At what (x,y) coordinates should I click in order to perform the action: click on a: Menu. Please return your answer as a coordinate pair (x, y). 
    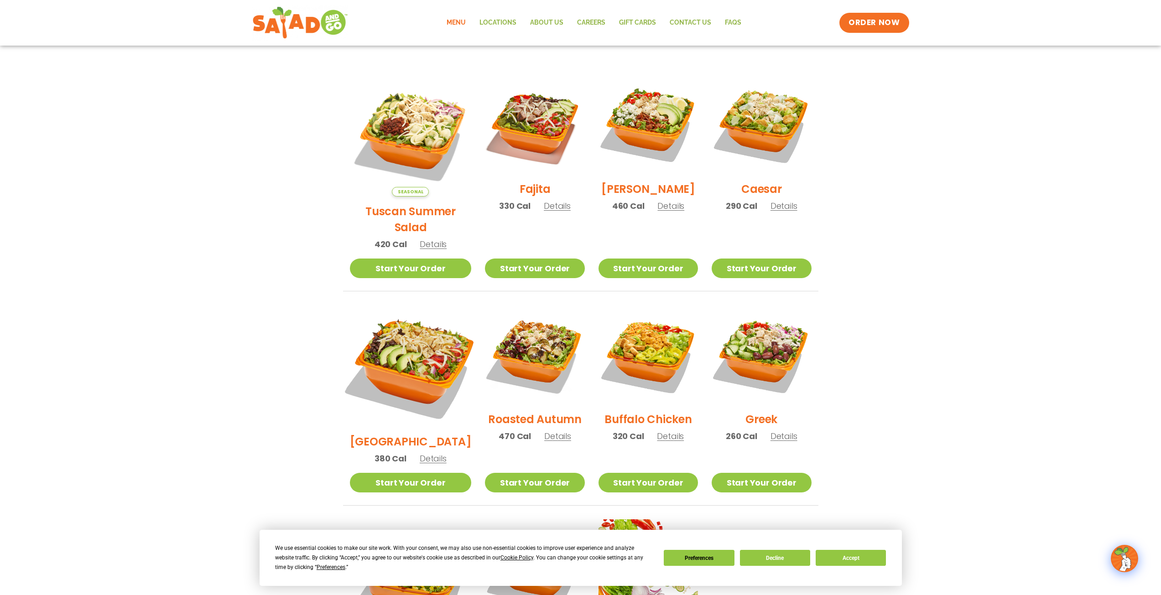
    Looking at the image, I should click on (456, 23).